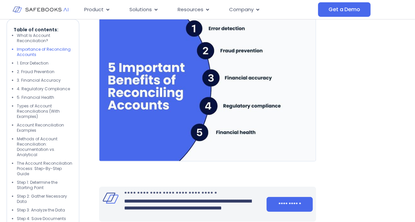 Image resolution: width=415 pixels, height=222 pixels. Describe the element at coordinates (344, 10) in the screenshot. I see `span: Get a Demo` at that location.